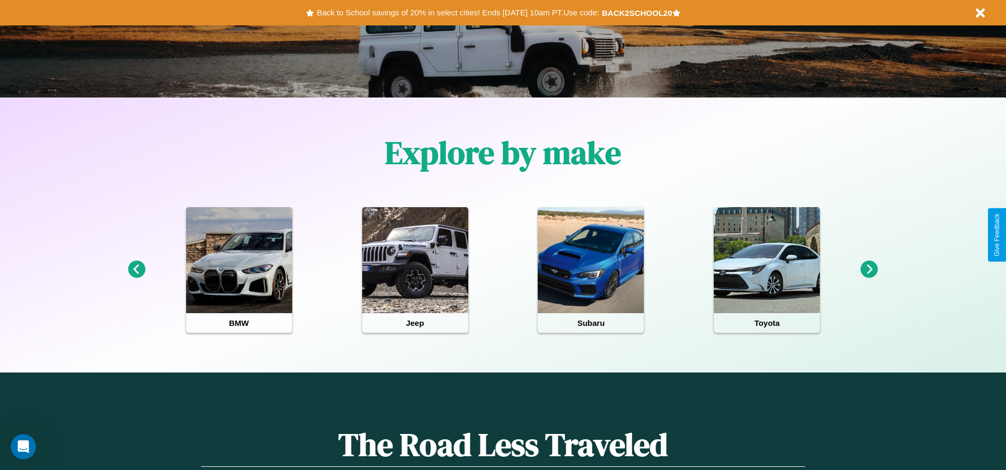 This screenshot has width=1006, height=470. I want to click on b: BACK2SCHOOL20, so click(637, 13).